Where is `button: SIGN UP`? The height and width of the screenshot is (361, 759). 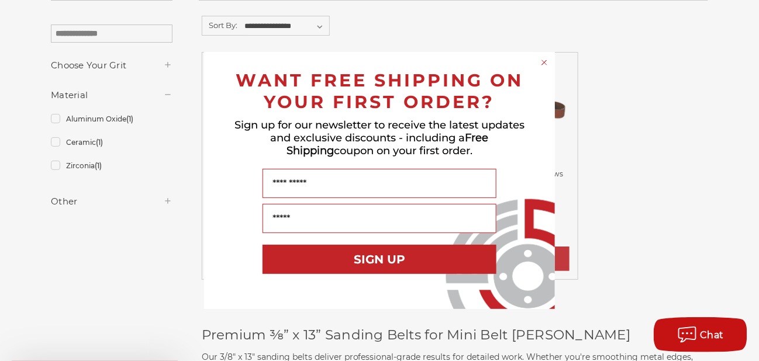 button: SIGN UP is located at coordinates (379, 260).